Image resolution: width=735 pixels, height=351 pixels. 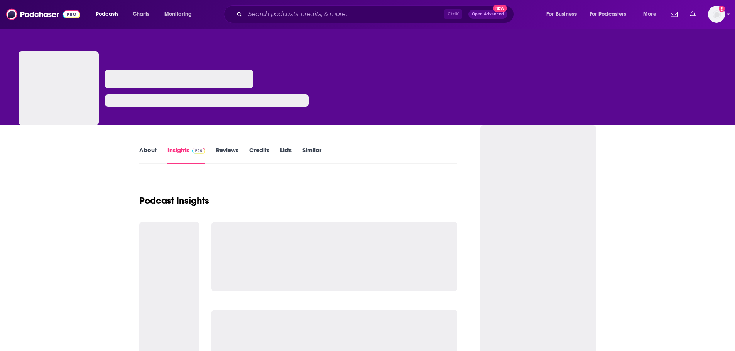 What do you see at coordinates (500, 8) in the screenshot?
I see `span: New` at bounding box center [500, 8].